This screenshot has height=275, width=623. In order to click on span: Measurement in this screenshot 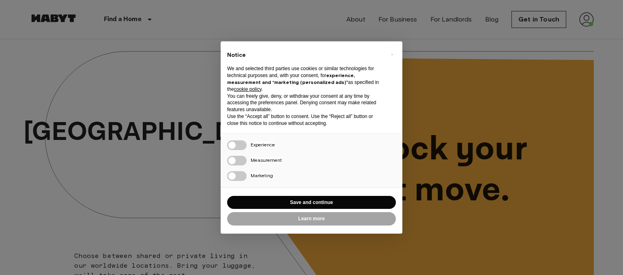, I will do `click(266, 160)`.